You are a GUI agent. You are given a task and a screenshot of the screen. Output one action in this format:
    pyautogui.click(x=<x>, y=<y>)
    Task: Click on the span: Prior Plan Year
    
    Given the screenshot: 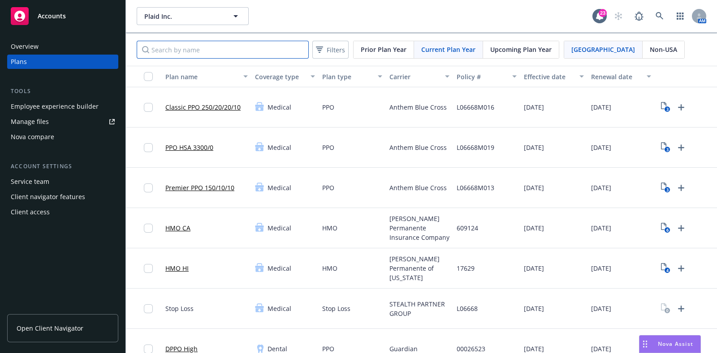 What is the action you would take?
    pyautogui.click(x=383, y=49)
    